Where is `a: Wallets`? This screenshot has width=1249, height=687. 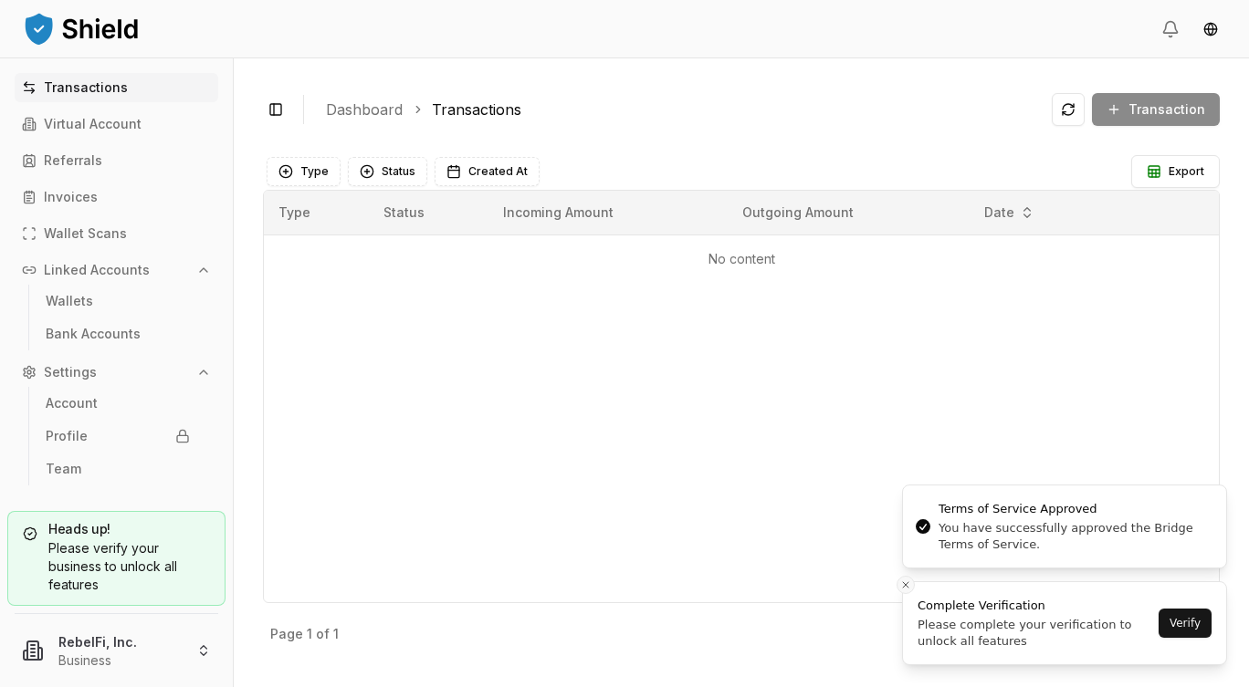 a: Wallets is located at coordinates (118, 301).